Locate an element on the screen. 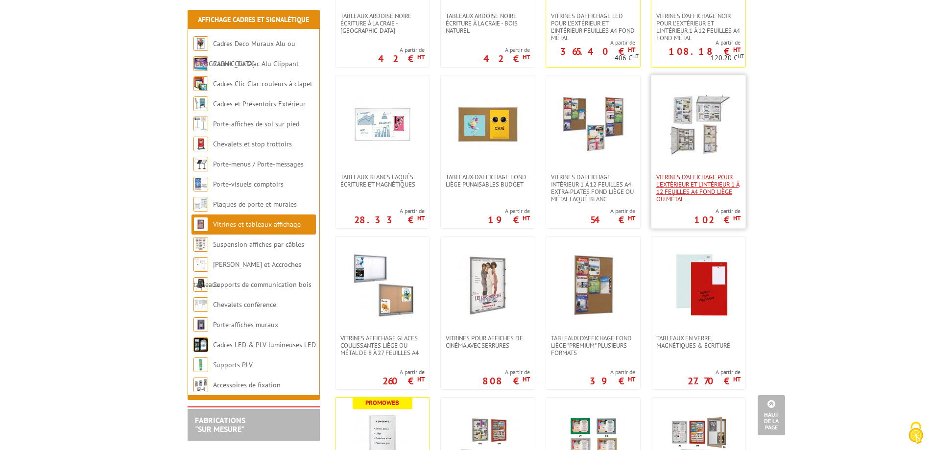 This screenshot has width=933, height=450. img: Accessoires de fixation is located at coordinates (201, 385).